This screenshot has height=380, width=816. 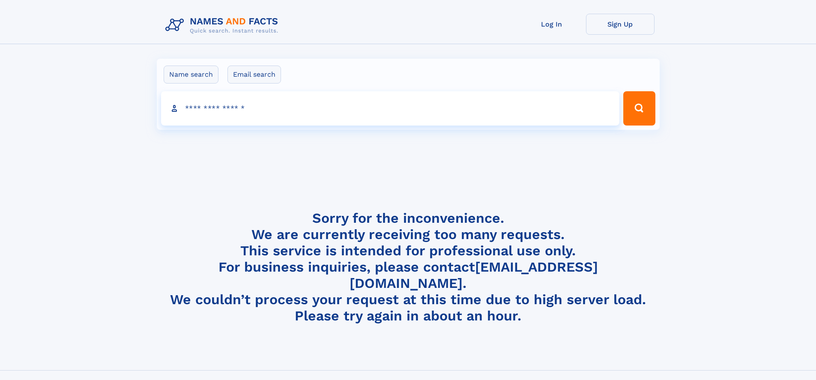 What do you see at coordinates (552, 24) in the screenshot?
I see `a: Log In` at bounding box center [552, 24].